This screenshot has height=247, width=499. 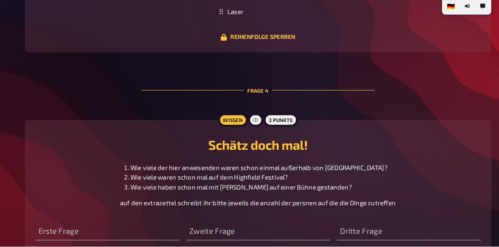 I want to click on button: Reihenfolge sperren, so click(x=250, y=45).